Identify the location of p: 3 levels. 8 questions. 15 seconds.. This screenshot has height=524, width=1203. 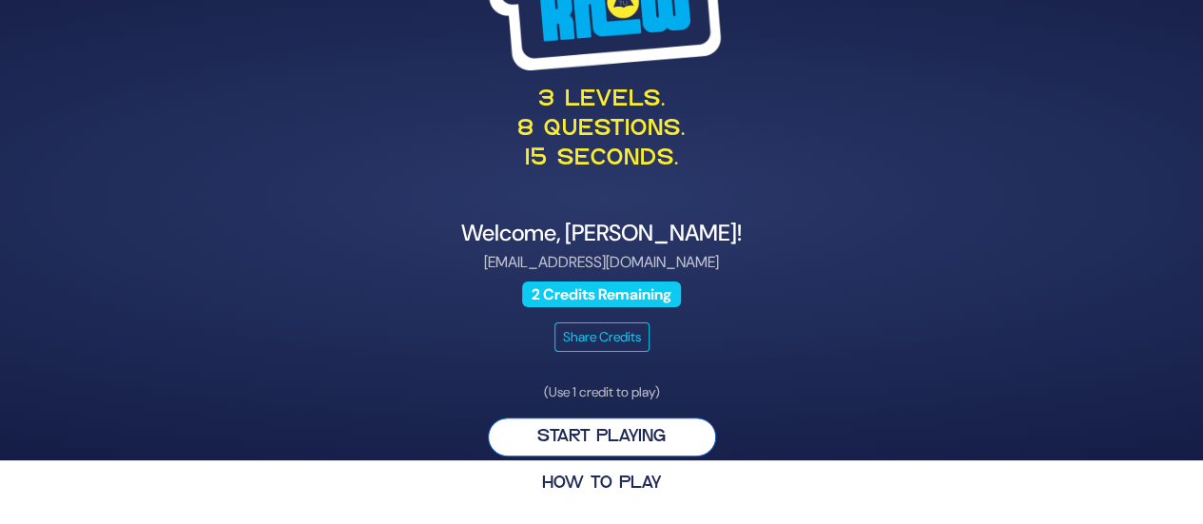
(602, 130).